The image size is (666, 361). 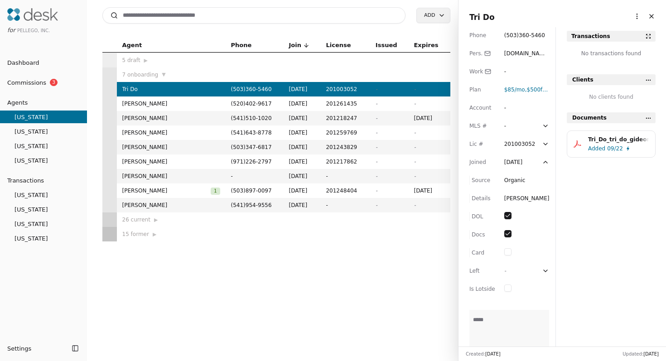 I want to click on span: Agent, so click(x=132, y=45).